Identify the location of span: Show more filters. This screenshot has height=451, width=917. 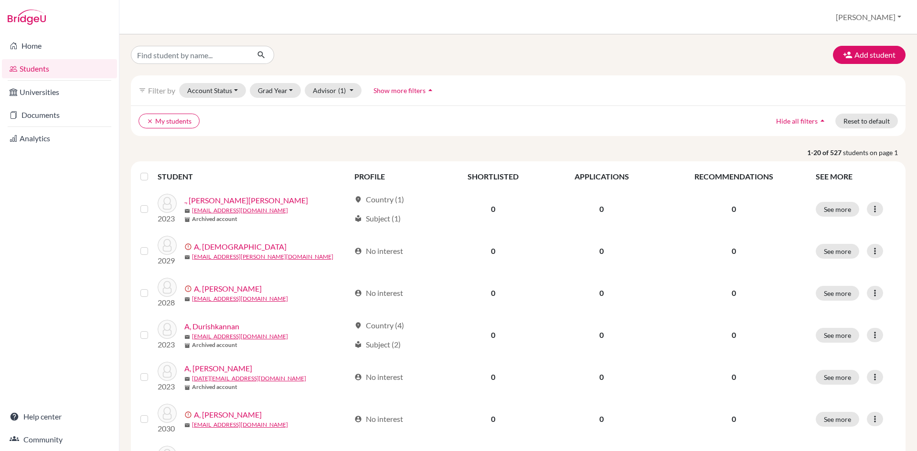
(399, 90).